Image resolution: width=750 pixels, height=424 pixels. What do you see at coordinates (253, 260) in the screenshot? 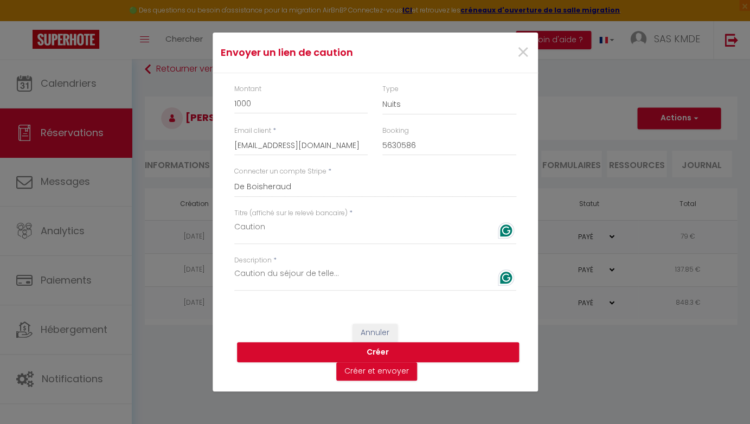
I see `label: Description` at bounding box center [253, 260].